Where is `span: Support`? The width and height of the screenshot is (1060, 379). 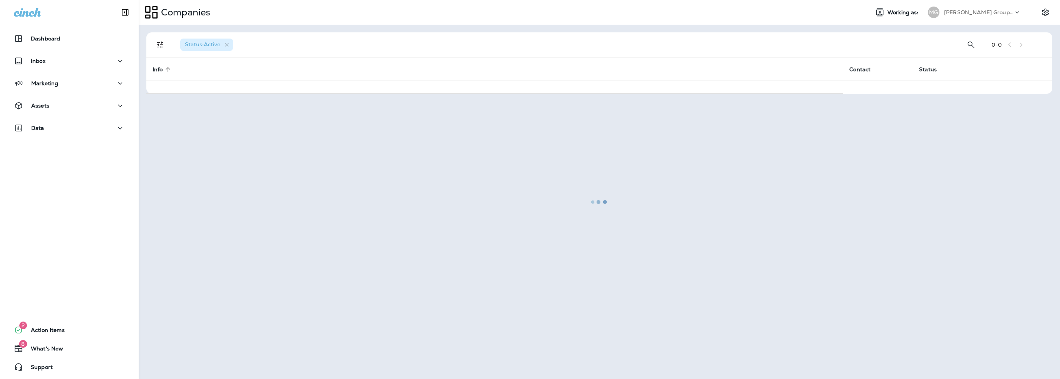
span: Support is located at coordinates (38, 368).